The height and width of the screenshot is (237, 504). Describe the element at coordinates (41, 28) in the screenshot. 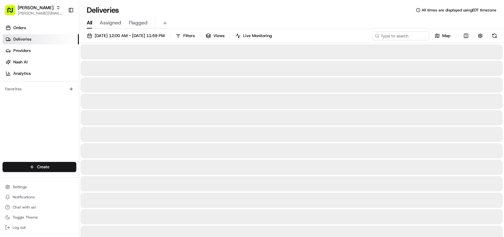

I see `a: Orders` at that location.